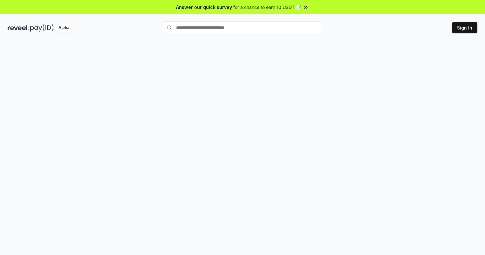 The width and height of the screenshot is (485, 255). I want to click on img: reveel_dark, so click(18, 28).